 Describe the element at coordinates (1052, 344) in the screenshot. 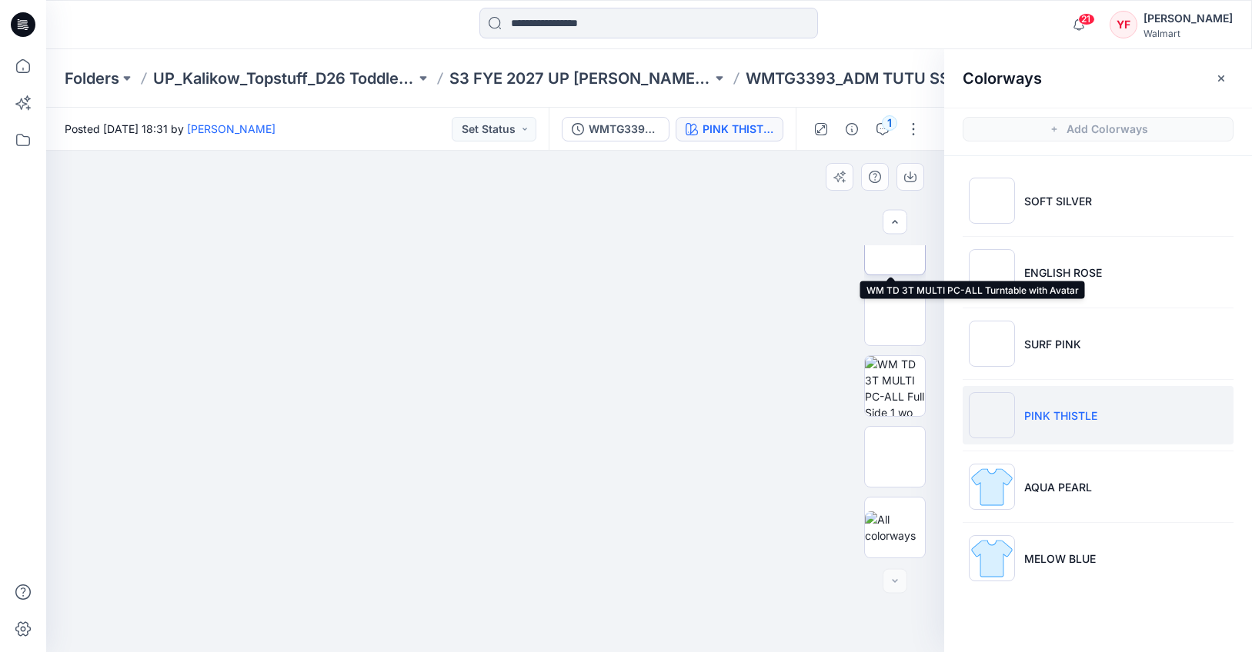

I see `p: SURF PINK` at that location.